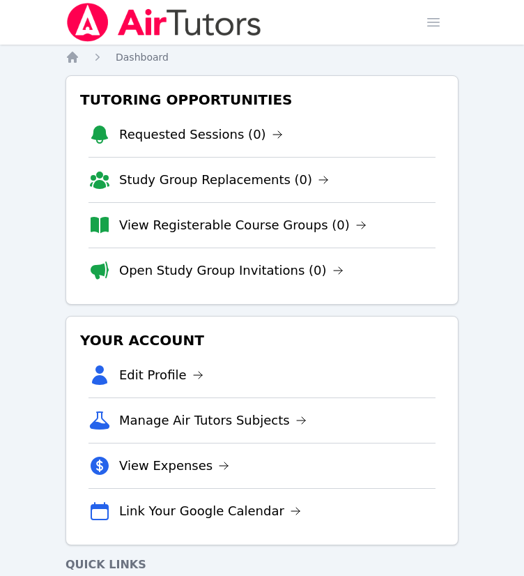 The height and width of the screenshot is (576, 524). I want to click on span: Dashboard, so click(142, 57).